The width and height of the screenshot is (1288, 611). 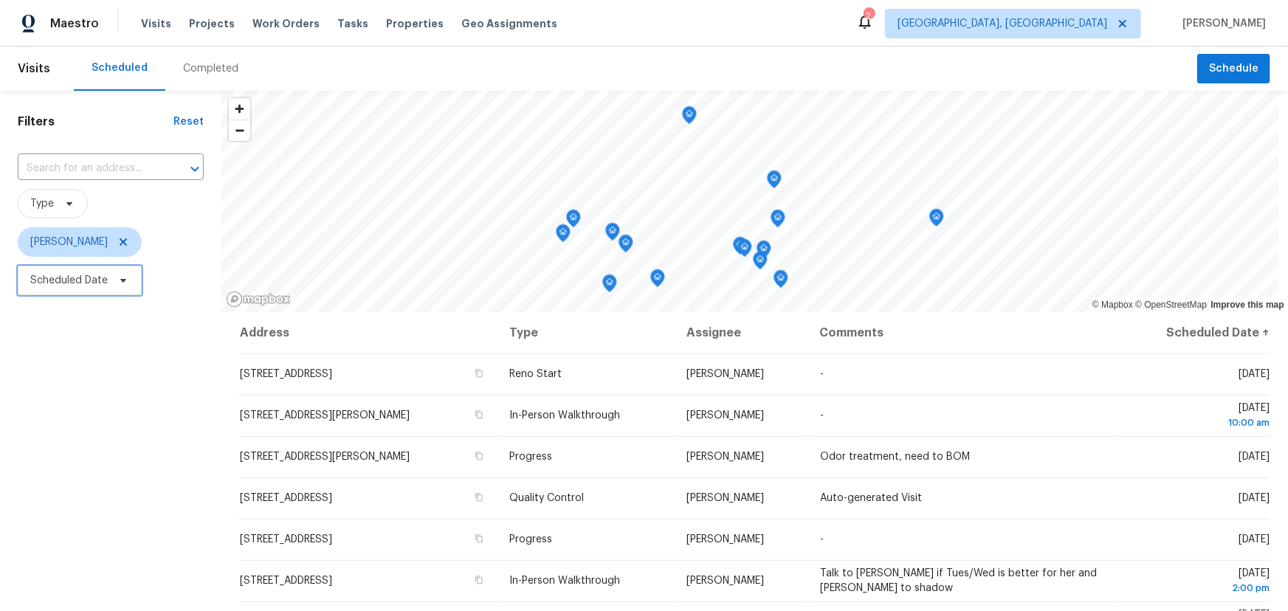 I want to click on th: Address, so click(x=368, y=333).